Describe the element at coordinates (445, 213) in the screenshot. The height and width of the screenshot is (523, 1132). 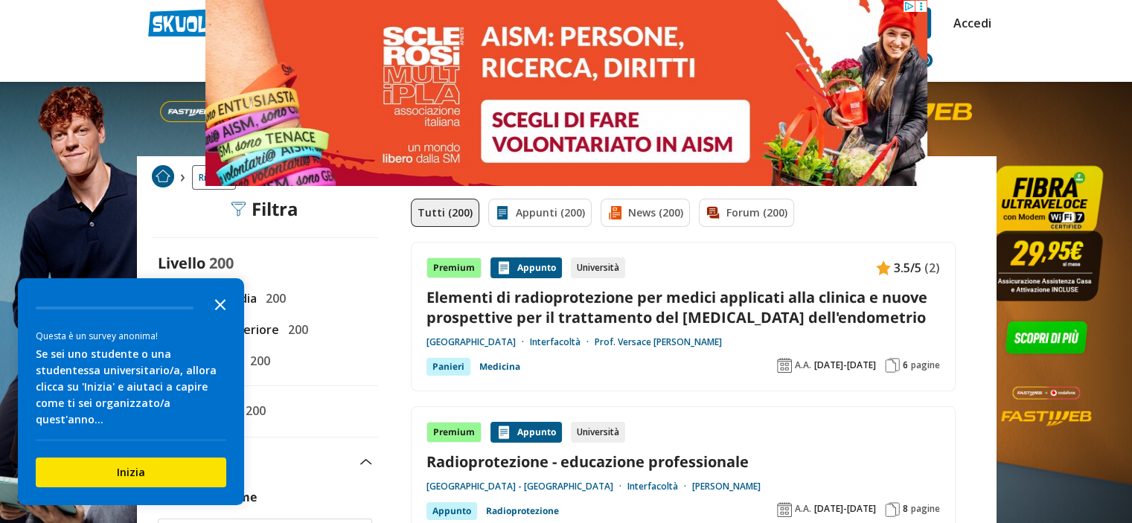
I see `a: Tutti (200)` at that location.